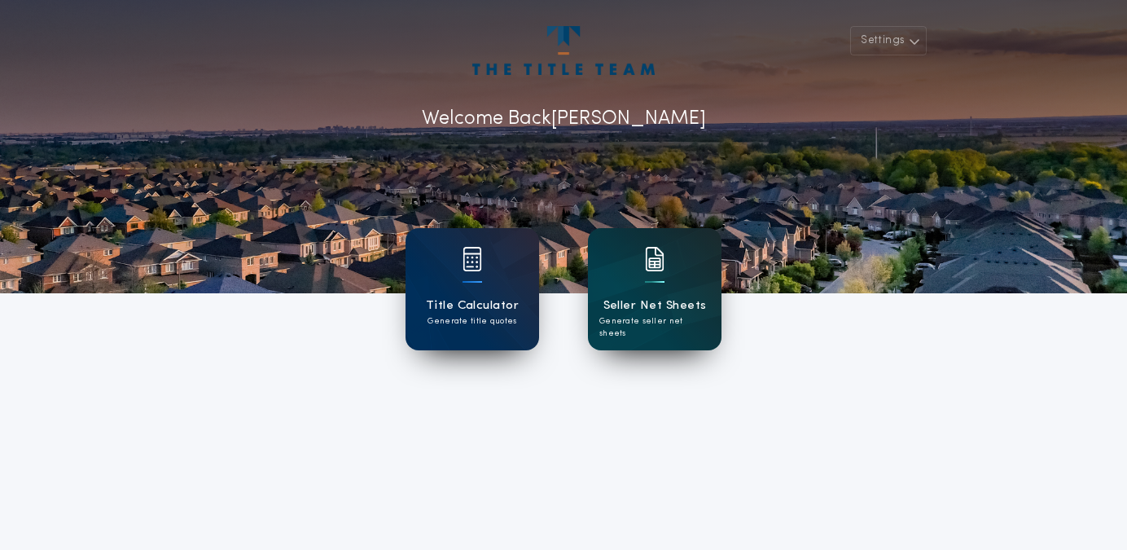  Describe the element at coordinates (472, 289) in the screenshot. I see `a: card iconTitle CalculatorGenerate title quotes` at that location.